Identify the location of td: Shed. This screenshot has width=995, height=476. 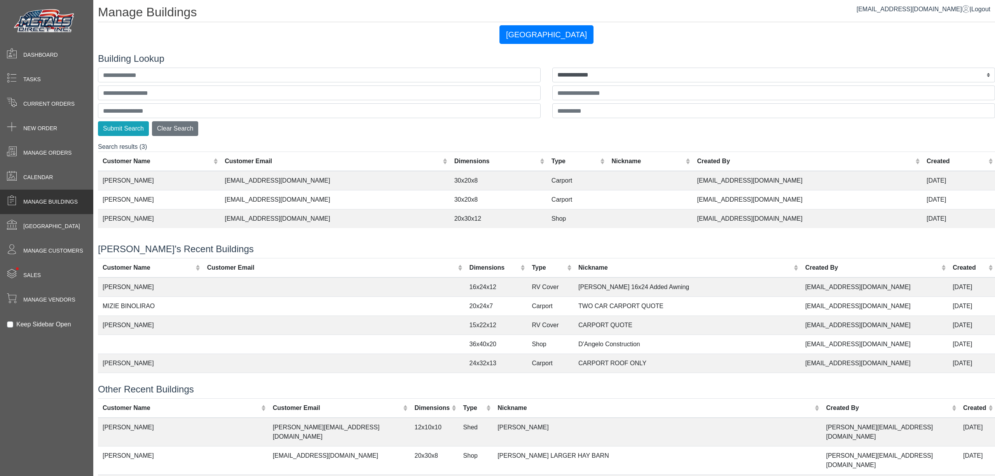
(476, 432).